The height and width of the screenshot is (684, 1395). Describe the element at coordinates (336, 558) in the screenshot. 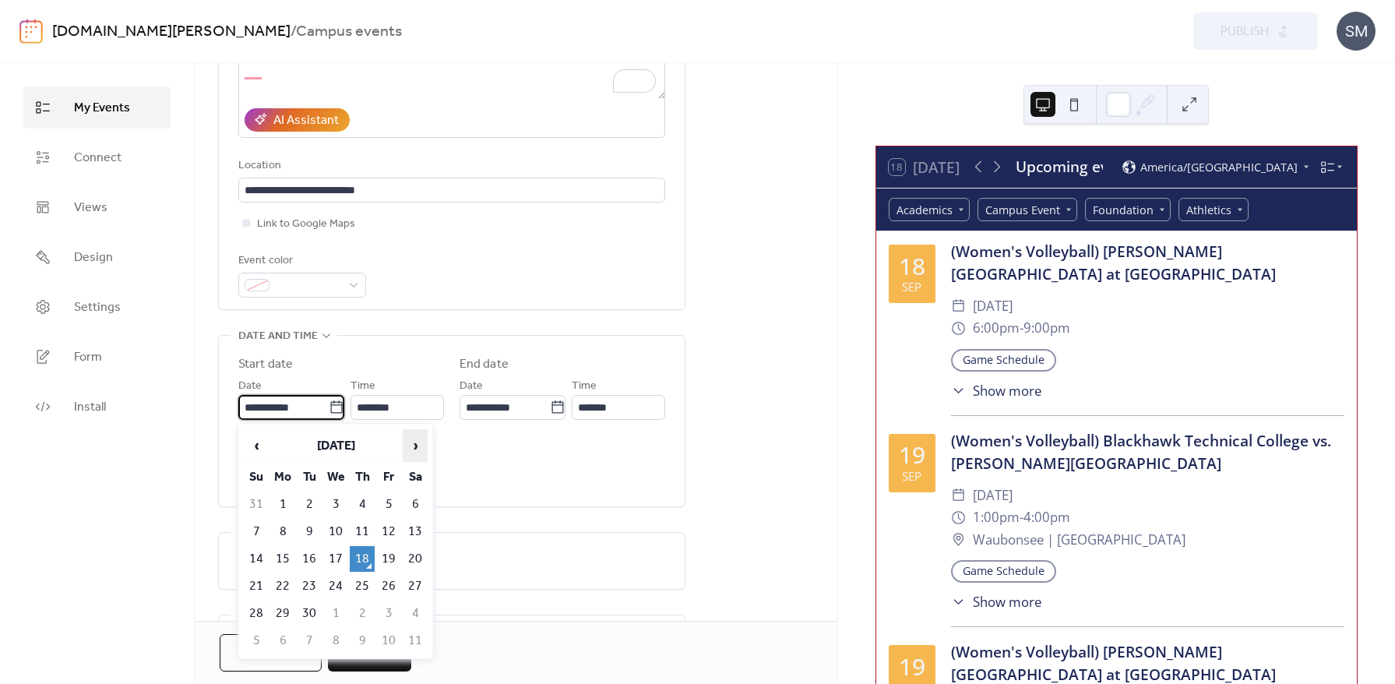

I see `td: 17` at that location.